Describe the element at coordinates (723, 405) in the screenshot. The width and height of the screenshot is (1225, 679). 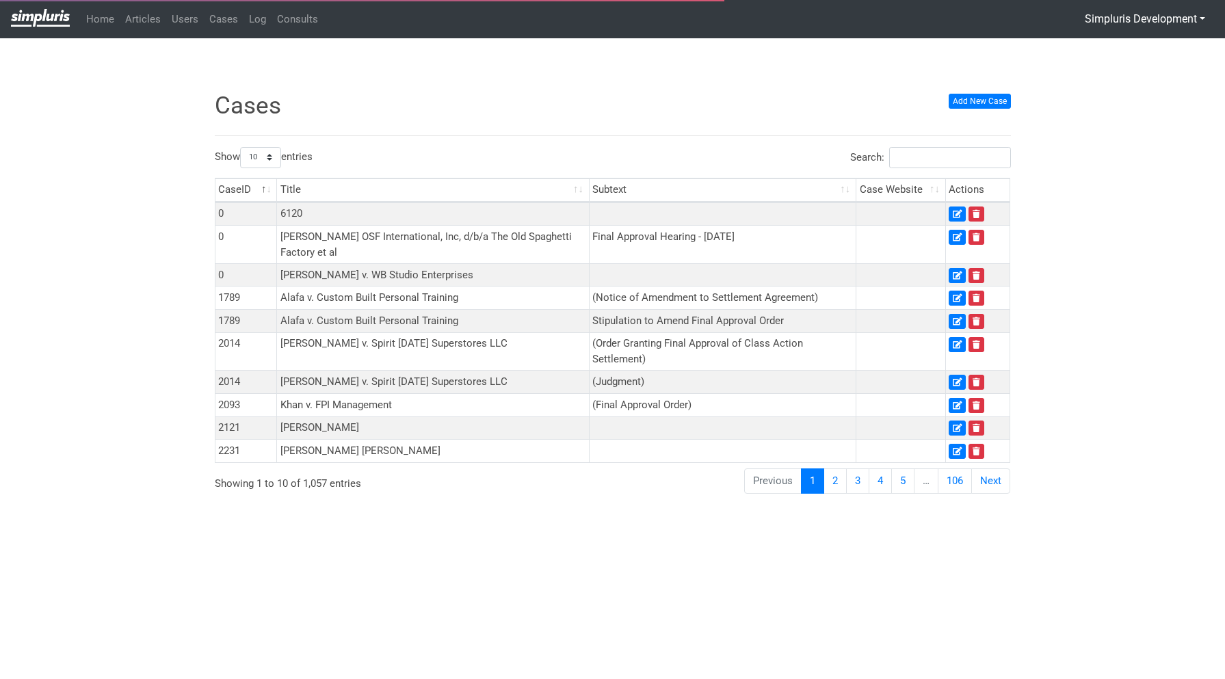
I see `td: (Final Approval Order)` at that location.